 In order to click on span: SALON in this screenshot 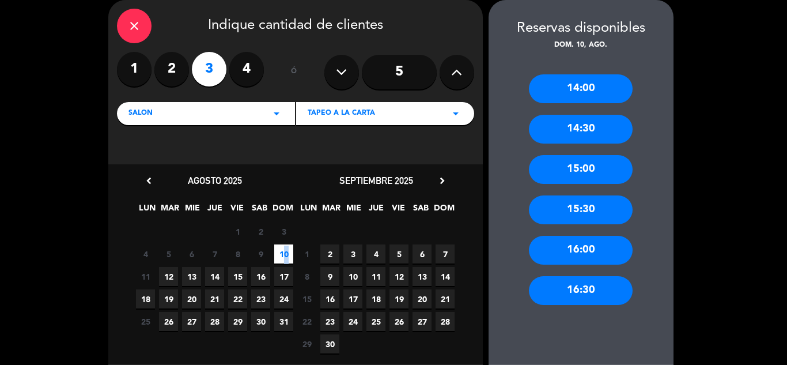, I will do `click(141, 114)`.